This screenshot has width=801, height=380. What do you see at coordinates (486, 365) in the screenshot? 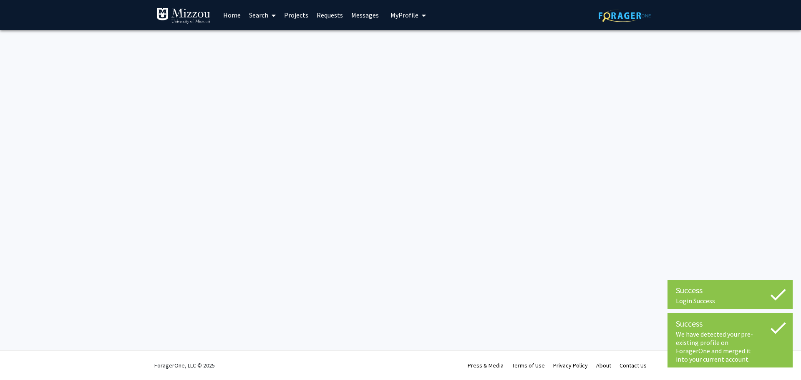
I see `a: Press & Media` at bounding box center [486, 365].